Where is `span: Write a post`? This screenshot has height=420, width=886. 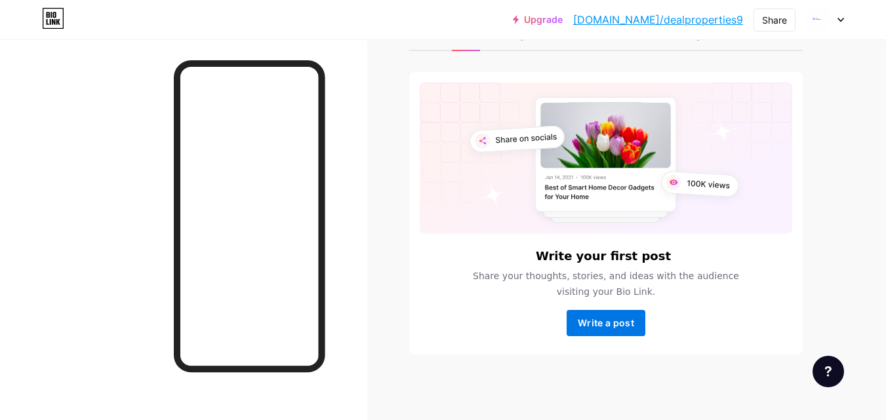
span: Write a post is located at coordinates (606, 323).